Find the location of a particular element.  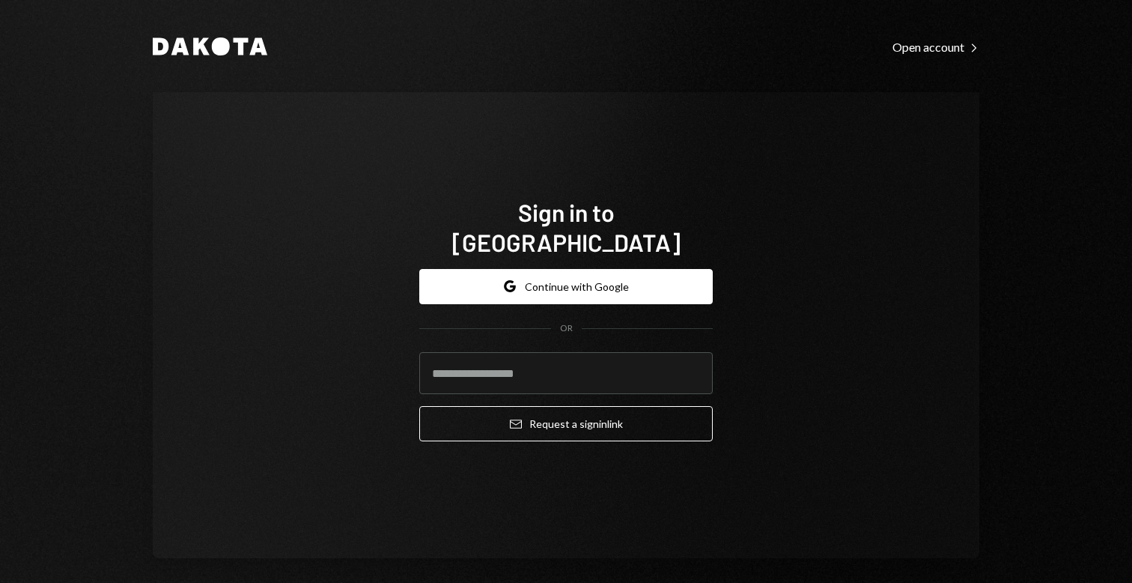

div: Open account is located at coordinates (936, 47).